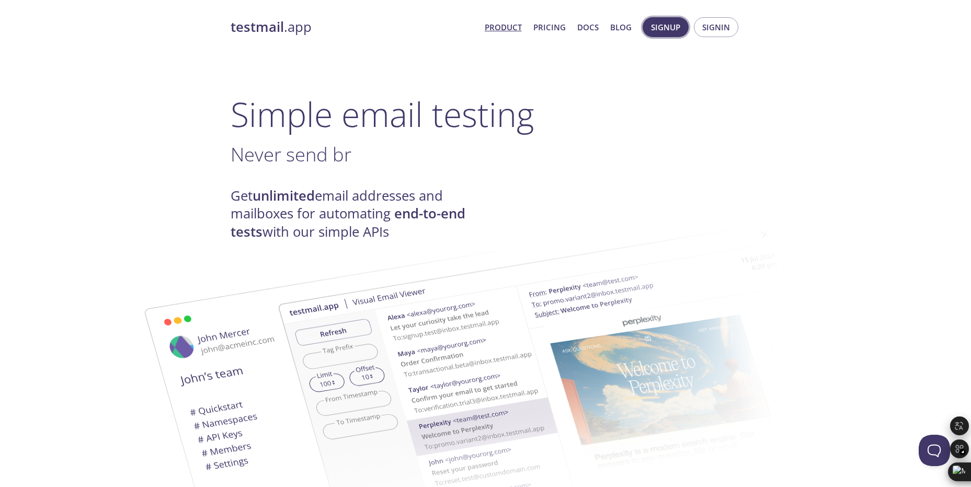  I want to click on span: Signup, so click(666, 27).